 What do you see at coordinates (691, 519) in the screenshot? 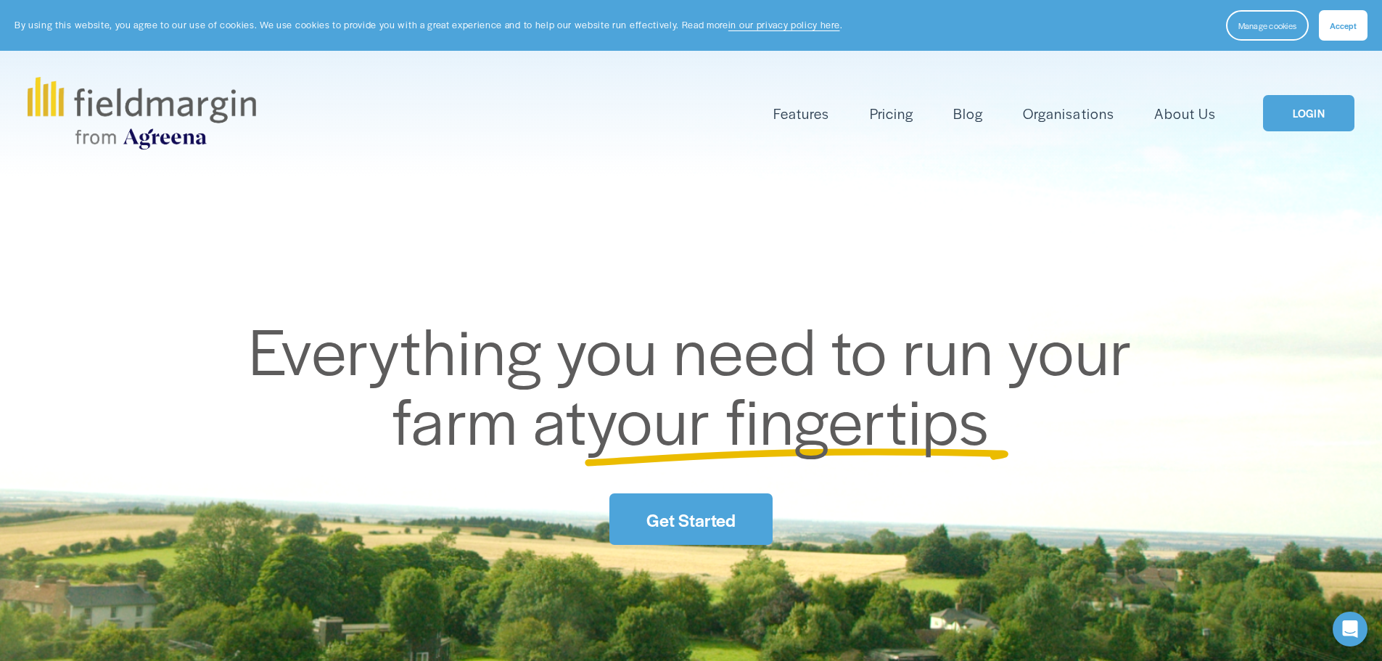
I see `a: Get Started` at bounding box center [691, 519].